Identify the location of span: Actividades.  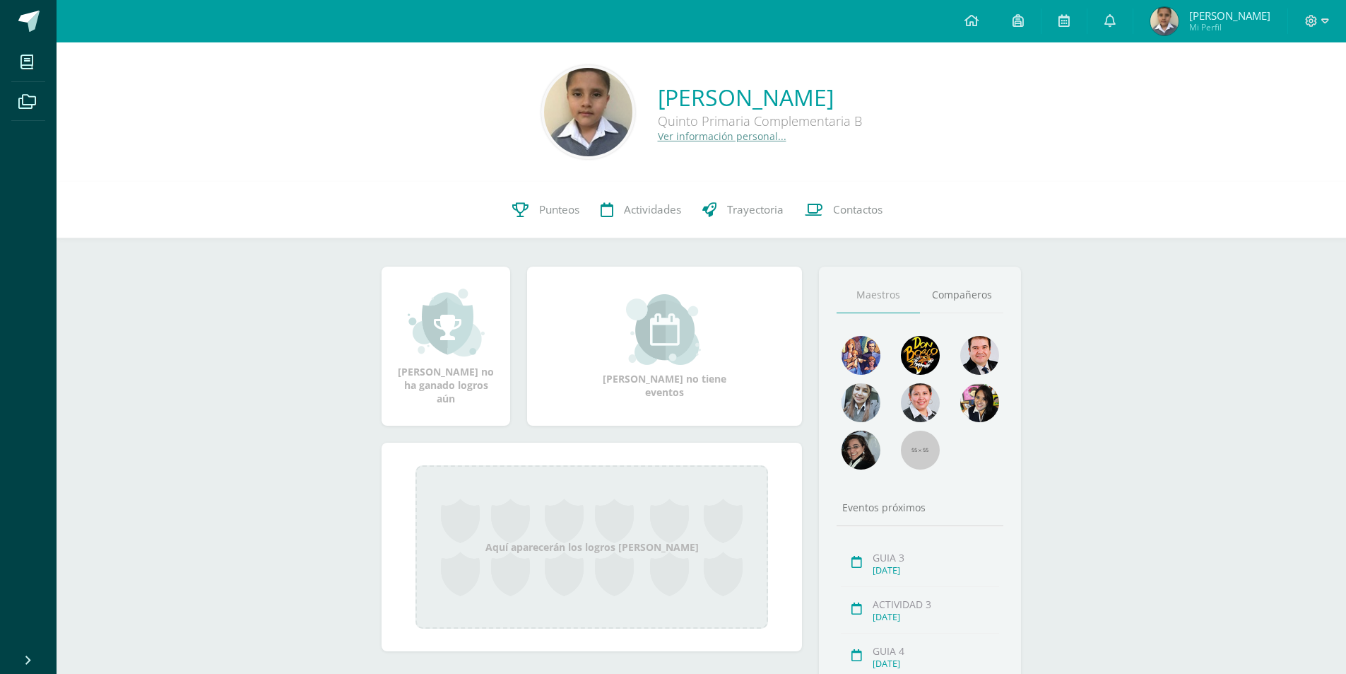
(652, 209).